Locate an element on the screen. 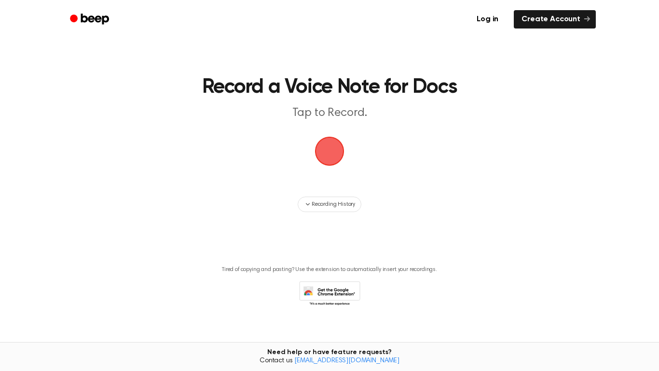 This screenshot has width=659, height=371. button: Recording History is located at coordinates (330, 204).